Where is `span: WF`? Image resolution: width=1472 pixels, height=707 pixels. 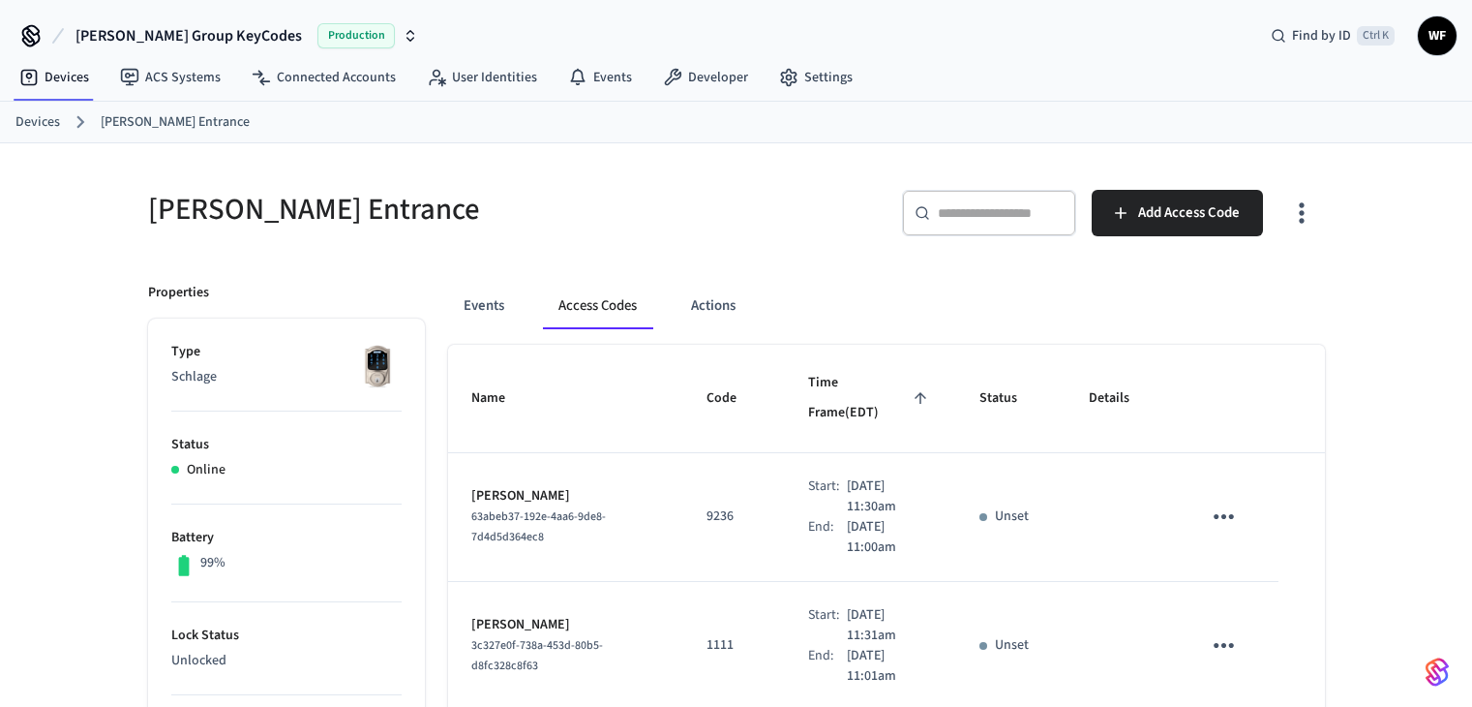
span: WF is located at coordinates (1437, 36).